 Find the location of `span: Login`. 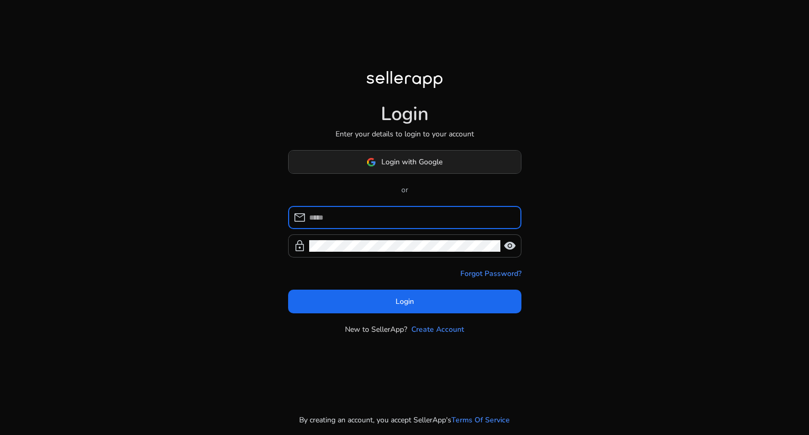

span: Login is located at coordinates (404, 301).